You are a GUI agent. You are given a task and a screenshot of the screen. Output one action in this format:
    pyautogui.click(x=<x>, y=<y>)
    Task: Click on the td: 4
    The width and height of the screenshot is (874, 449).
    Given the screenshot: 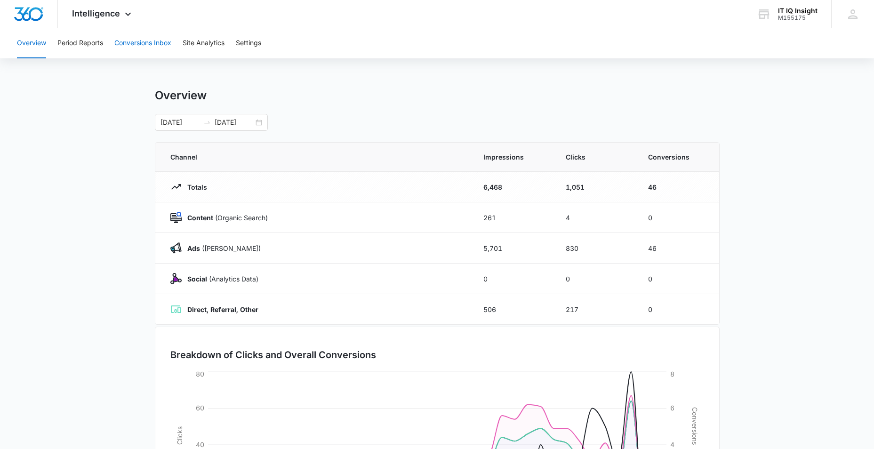 What is the action you would take?
    pyautogui.click(x=595, y=217)
    